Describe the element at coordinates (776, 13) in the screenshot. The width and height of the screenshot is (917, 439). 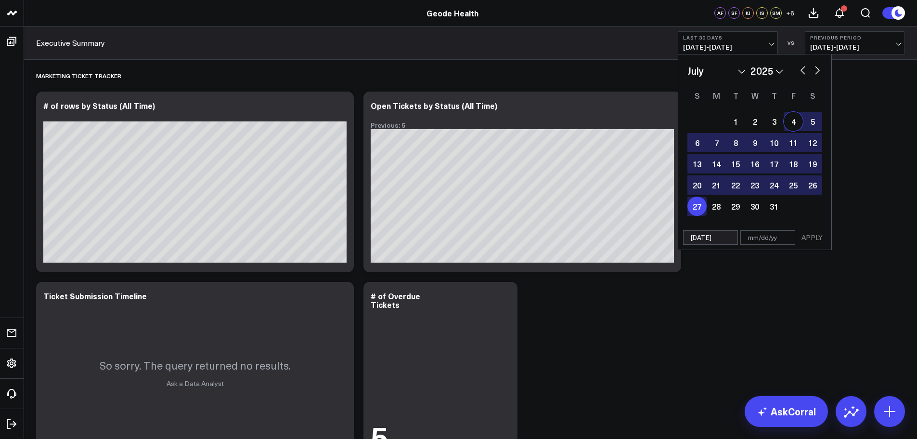
I see `div: SM` at that location.